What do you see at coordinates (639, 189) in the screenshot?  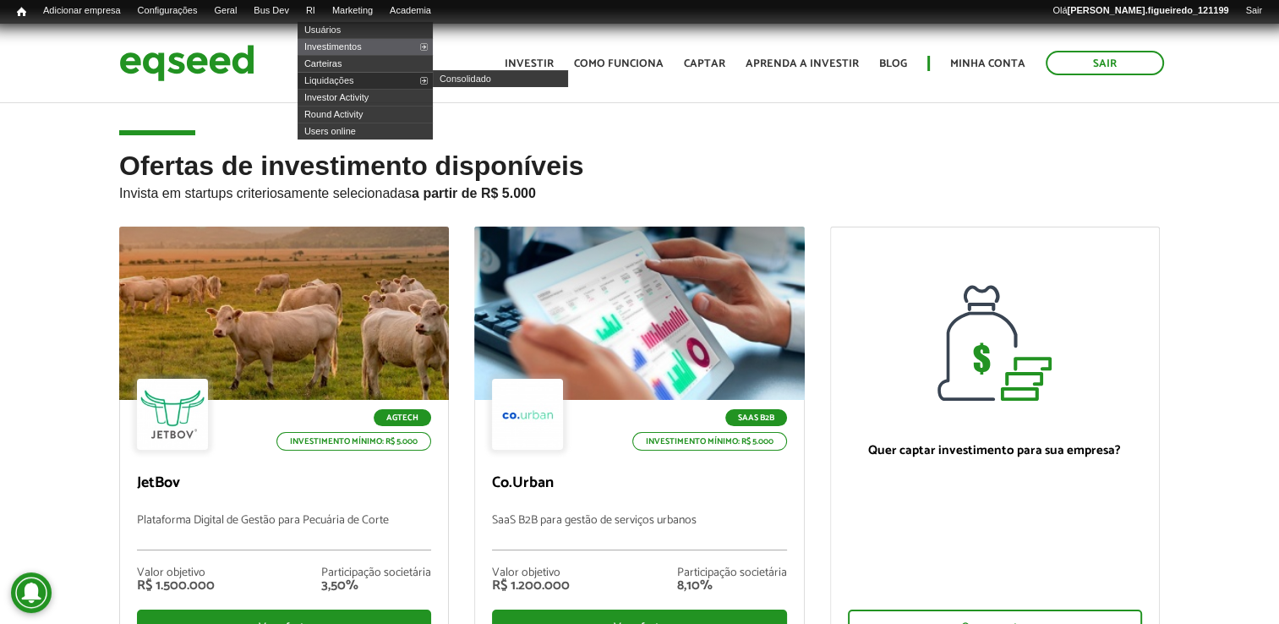 I see `h2: Ofertas de investimento disponíveis` at bounding box center [639, 189].